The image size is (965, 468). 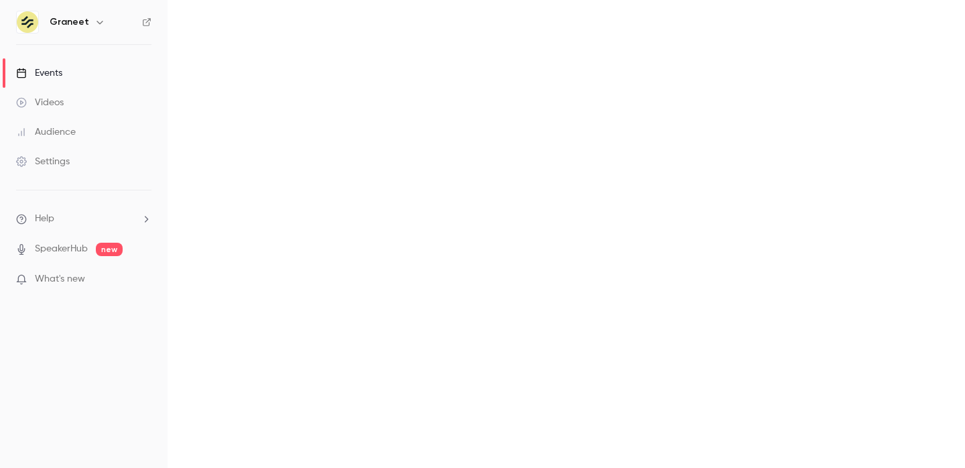 What do you see at coordinates (27, 22) in the screenshot?
I see `img: Graneet` at bounding box center [27, 22].